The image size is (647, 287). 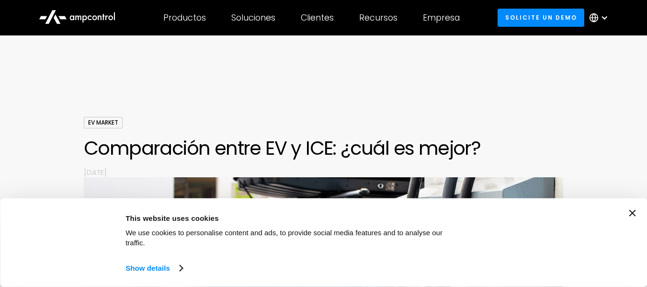 What do you see at coordinates (253, 18) in the screenshot?
I see `div: Soluciones` at bounding box center [253, 18].